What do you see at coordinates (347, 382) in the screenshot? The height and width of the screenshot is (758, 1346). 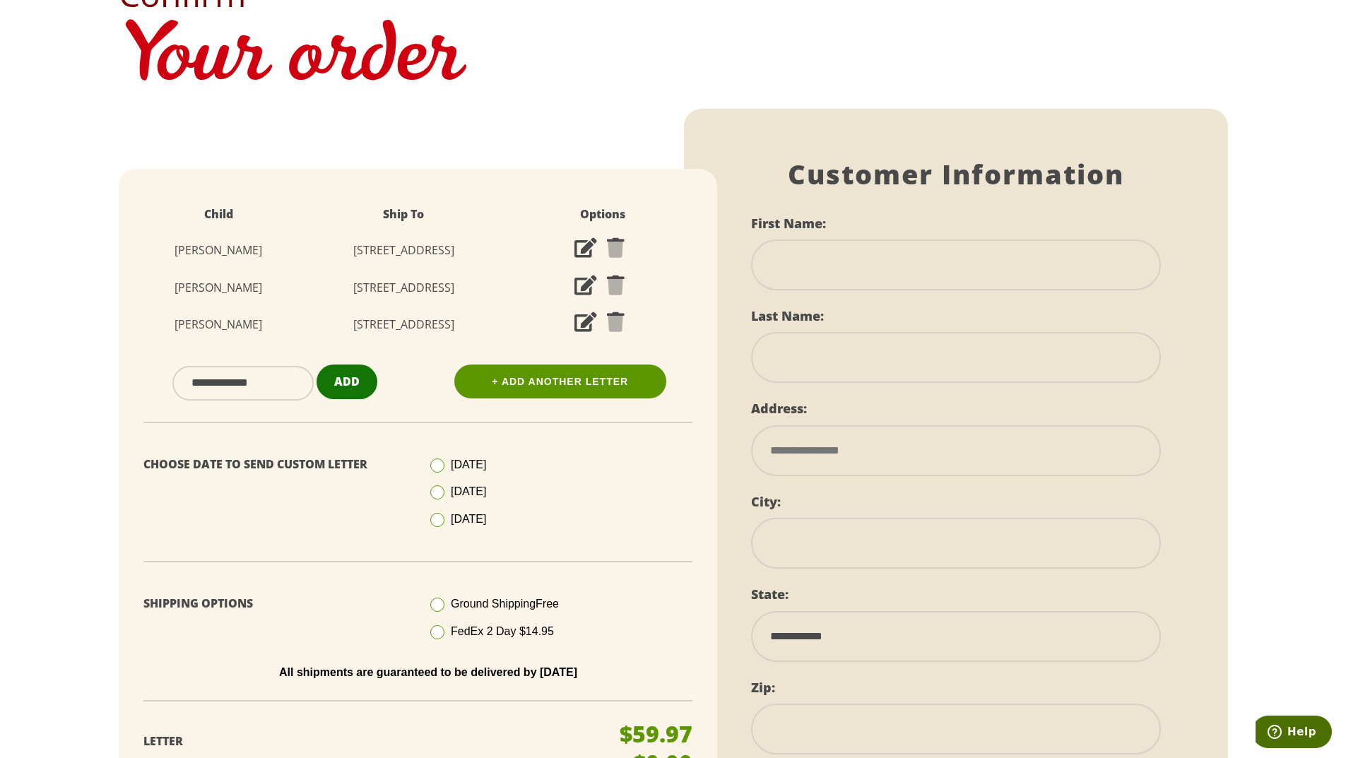 I see `button: Add` at bounding box center [347, 382].